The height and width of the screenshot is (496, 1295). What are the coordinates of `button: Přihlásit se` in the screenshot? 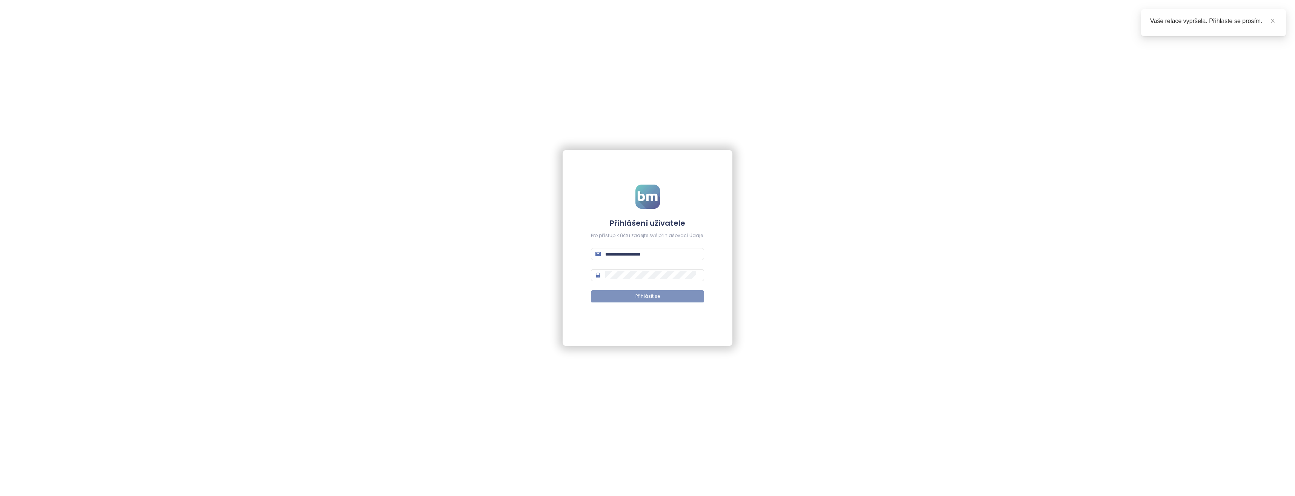 It's located at (648, 296).